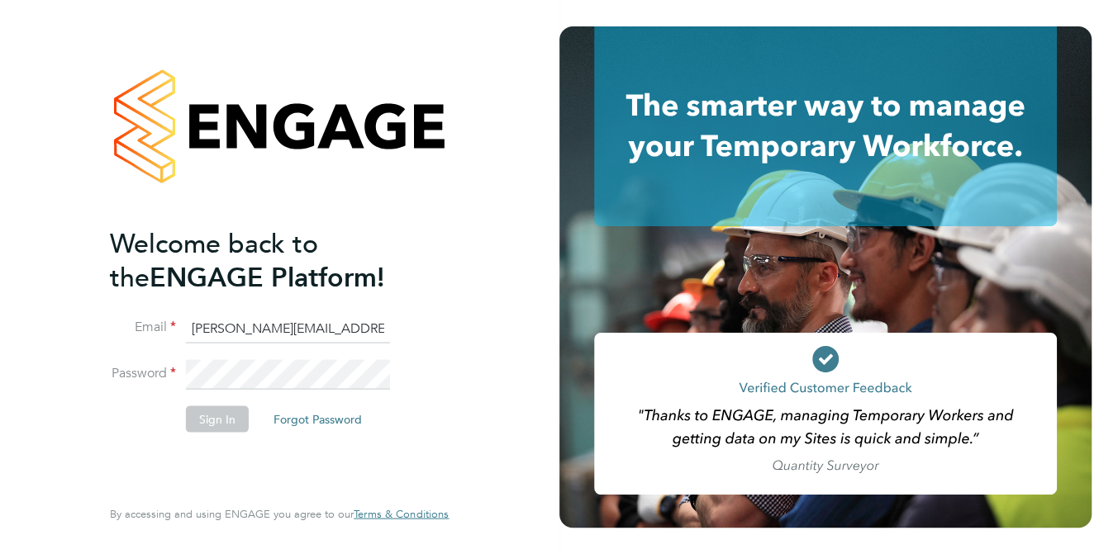 This screenshot has width=1118, height=554. I want to click on input: Enter your work email..., so click(288, 329).